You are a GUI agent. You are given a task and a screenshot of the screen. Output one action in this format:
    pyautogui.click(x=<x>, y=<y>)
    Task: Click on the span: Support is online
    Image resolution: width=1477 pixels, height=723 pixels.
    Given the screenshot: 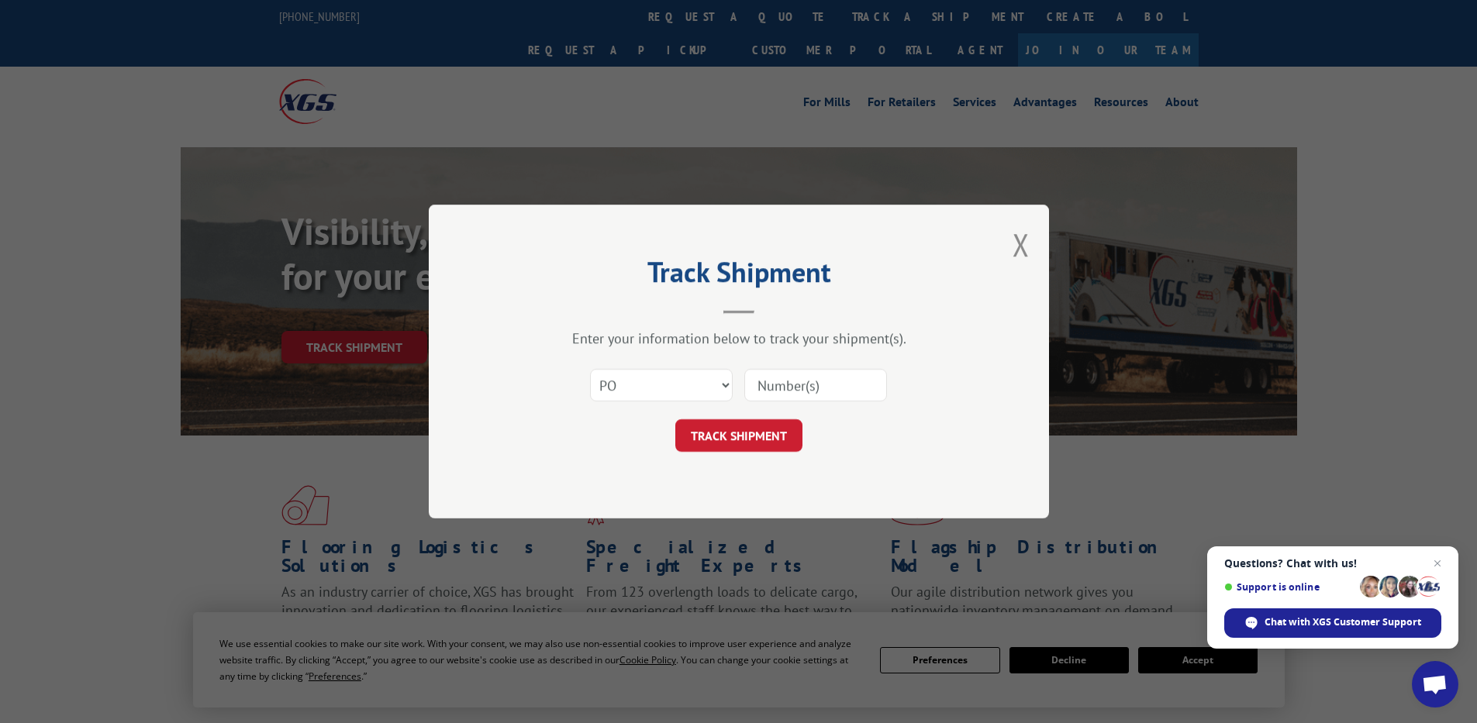 What is the action you would take?
    pyautogui.click(x=1290, y=587)
    